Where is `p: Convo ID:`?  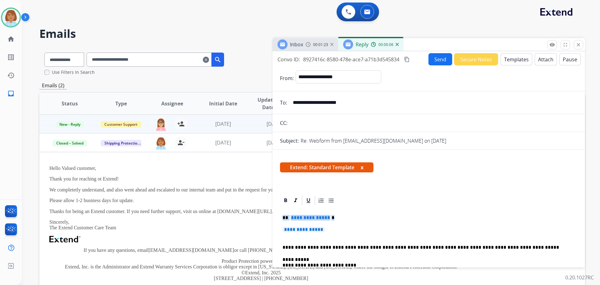 p: Convo ID: is located at coordinates (289, 59).